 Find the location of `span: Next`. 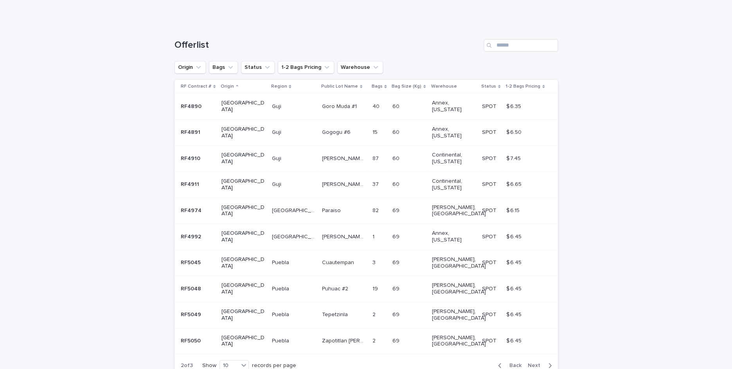

span: Next is located at coordinates (537, 366).